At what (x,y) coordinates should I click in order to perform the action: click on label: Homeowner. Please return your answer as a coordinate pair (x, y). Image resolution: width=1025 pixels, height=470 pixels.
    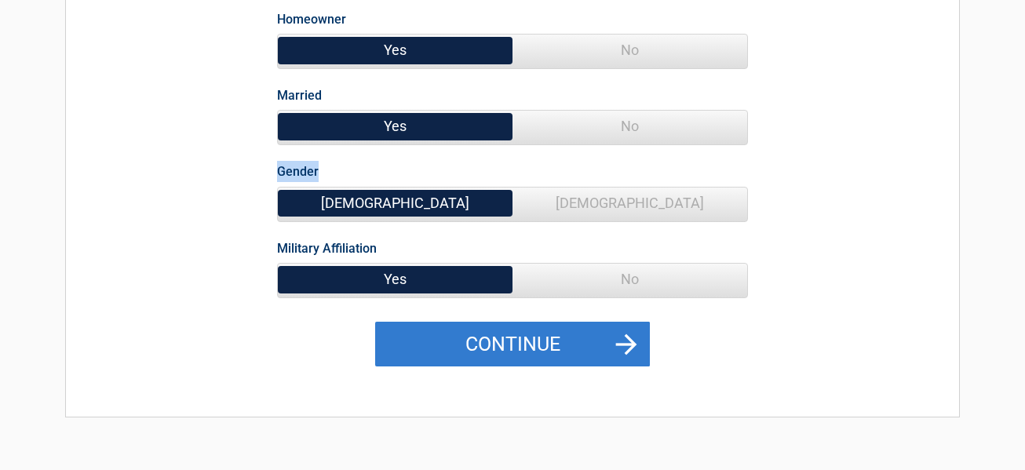
    Looking at the image, I should click on (312, 19).